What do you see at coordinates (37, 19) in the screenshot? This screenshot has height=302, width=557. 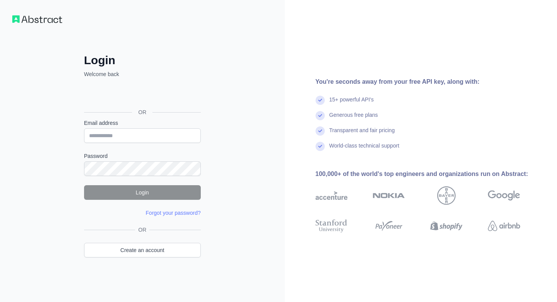 I see `img: Workflow` at bounding box center [37, 19].